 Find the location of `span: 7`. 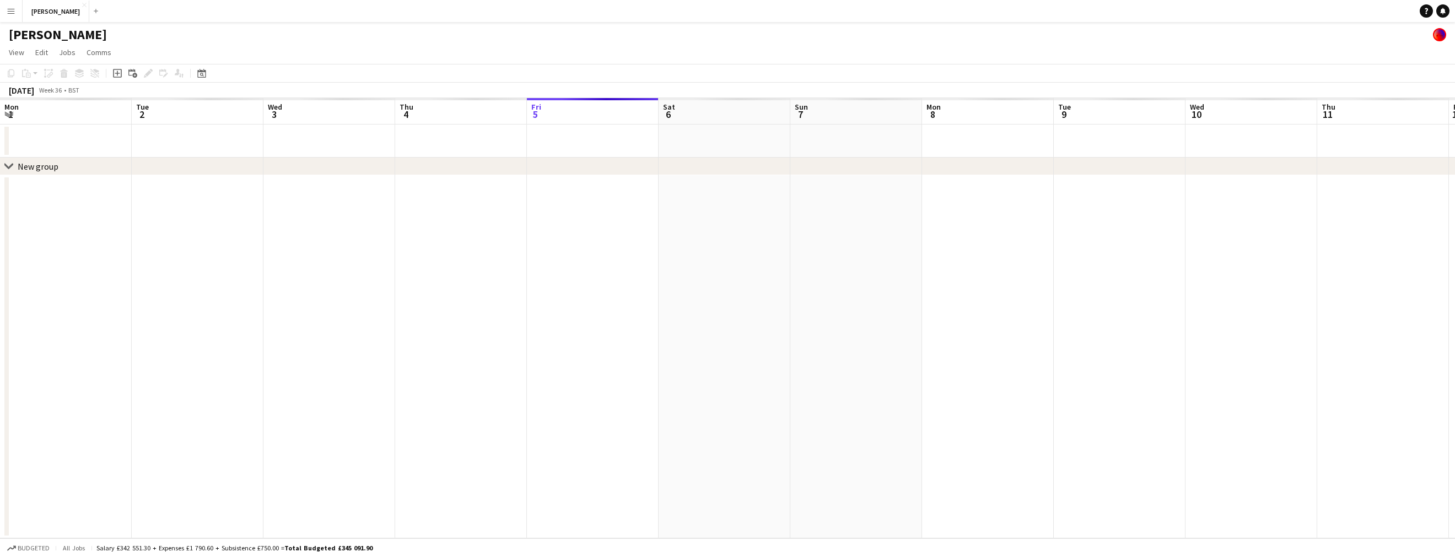

span: 7 is located at coordinates (800, 114).